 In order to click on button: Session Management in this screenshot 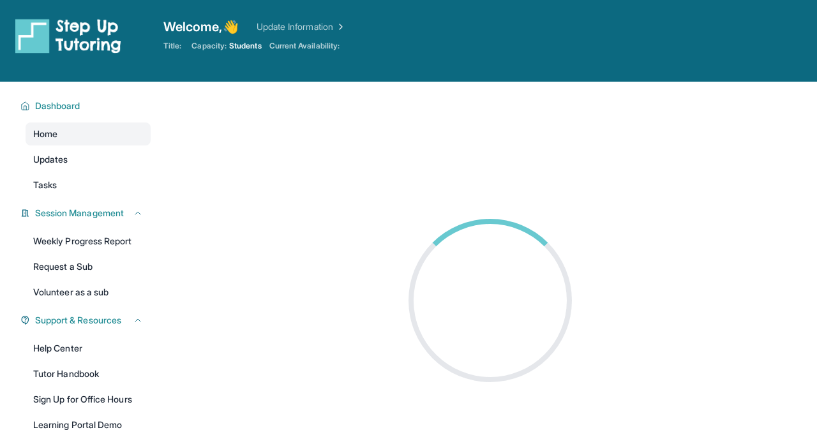, I will do `click(86, 213)`.